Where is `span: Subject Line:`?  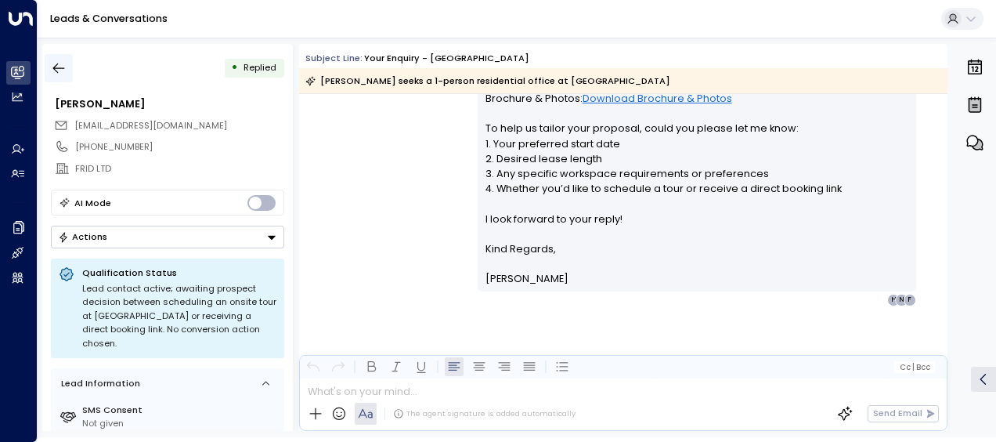
span: Subject Line: is located at coordinates (334, 58).